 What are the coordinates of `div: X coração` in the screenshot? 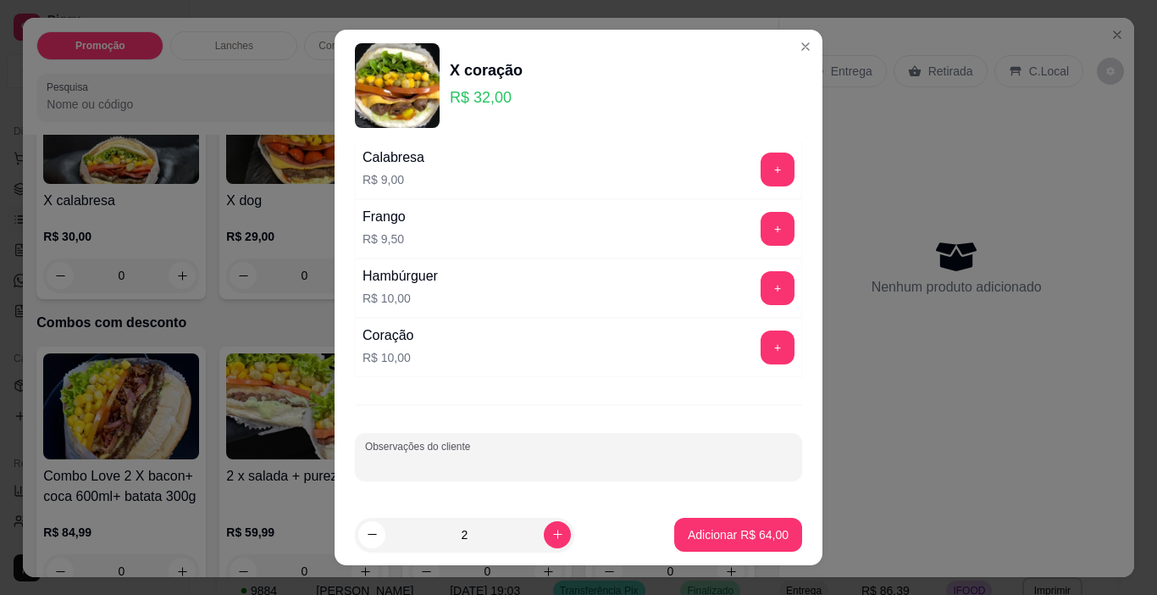 It's located at (486, 70).